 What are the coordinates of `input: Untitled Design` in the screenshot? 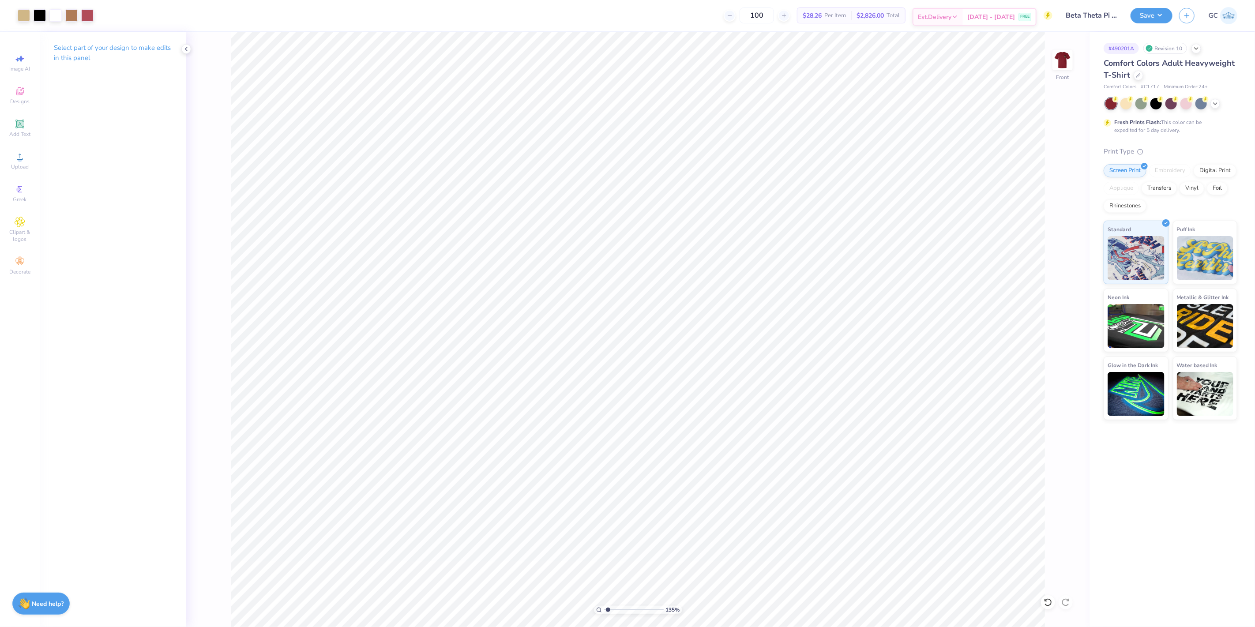 It's located at (1091, 15).